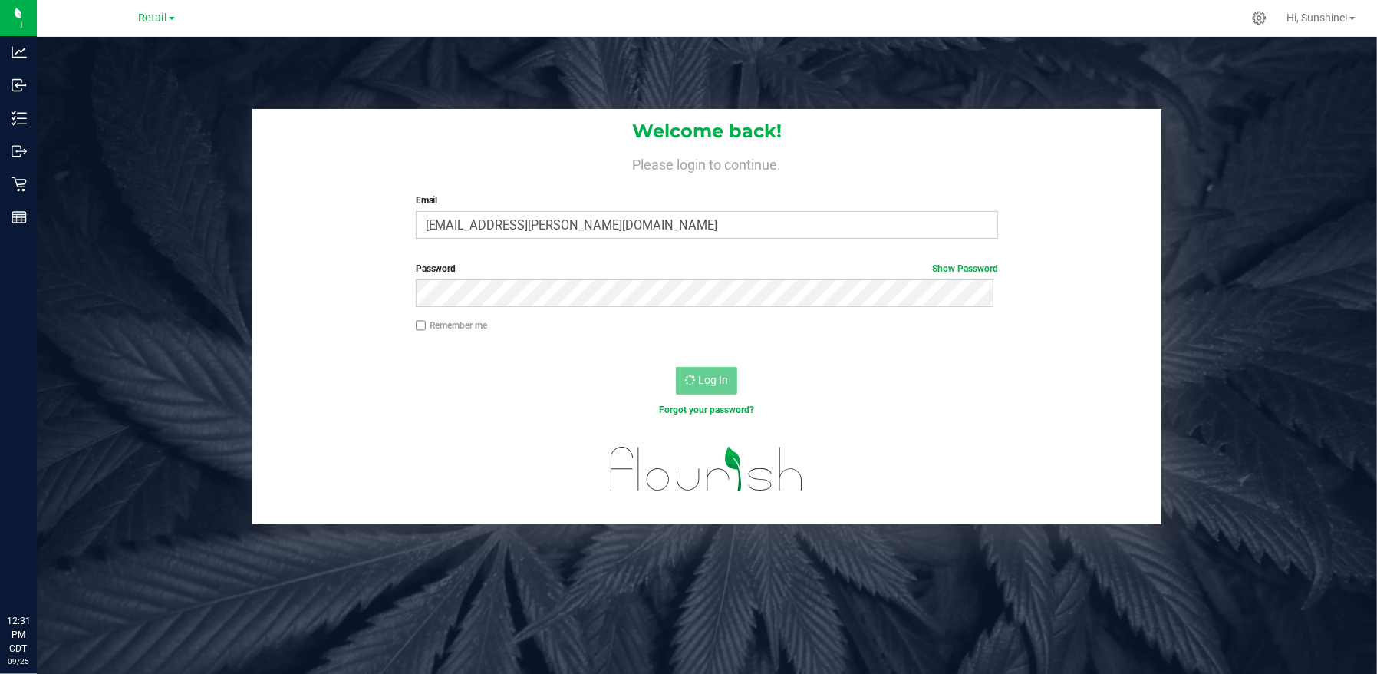  Describe the element at coordinates (1259, 18) in the screenshot. I see `div: Manage settings` at that location.